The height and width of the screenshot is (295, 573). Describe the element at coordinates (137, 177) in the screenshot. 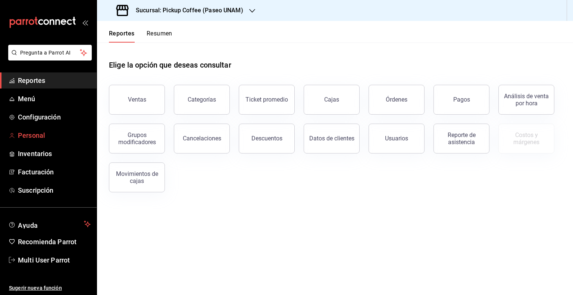

I see `button: Movimientos de cajas` at that location.